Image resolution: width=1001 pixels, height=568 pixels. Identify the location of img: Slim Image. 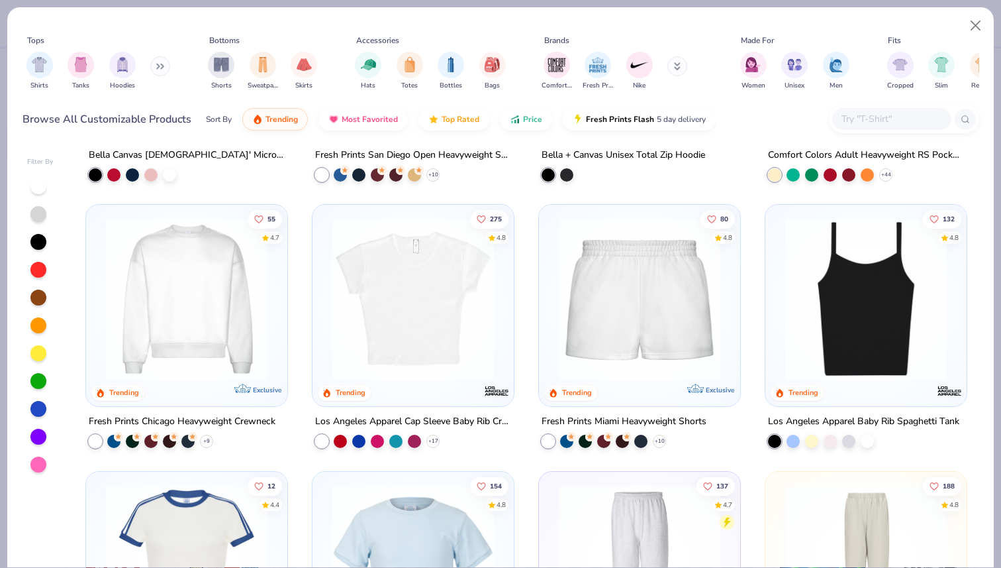
(942, 64).